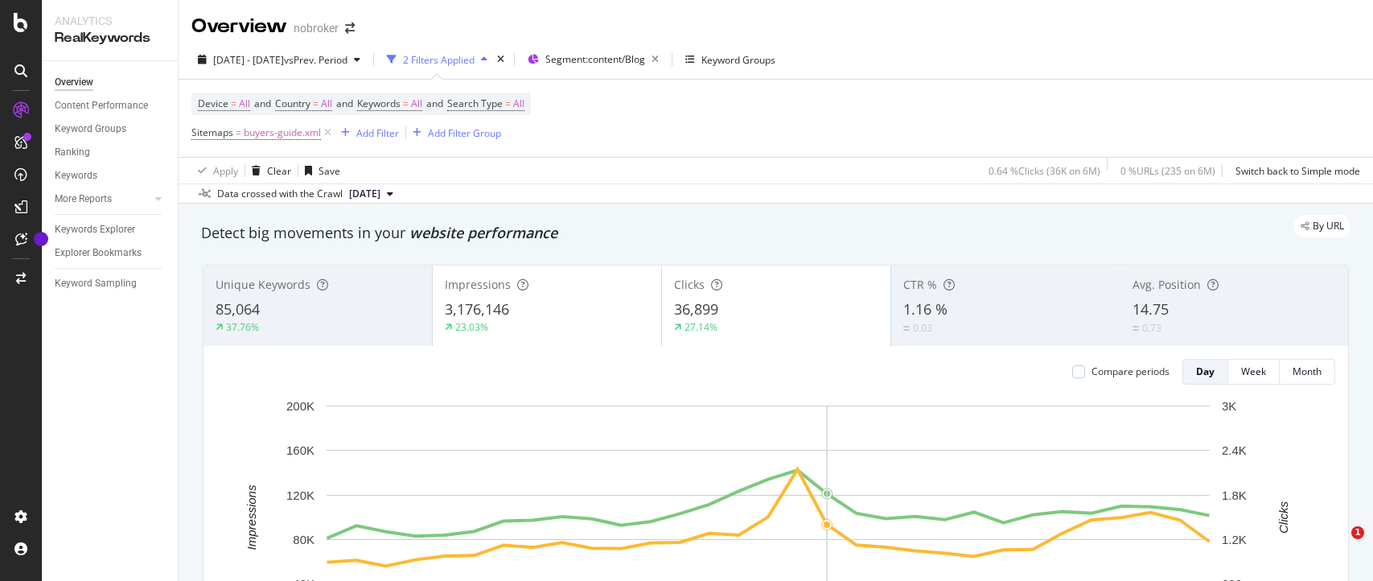 This screenshot has width=1373, height=581. Describe the element at coordinates (923, 327) in the screenshot. I see `div: 0.03` at that location.